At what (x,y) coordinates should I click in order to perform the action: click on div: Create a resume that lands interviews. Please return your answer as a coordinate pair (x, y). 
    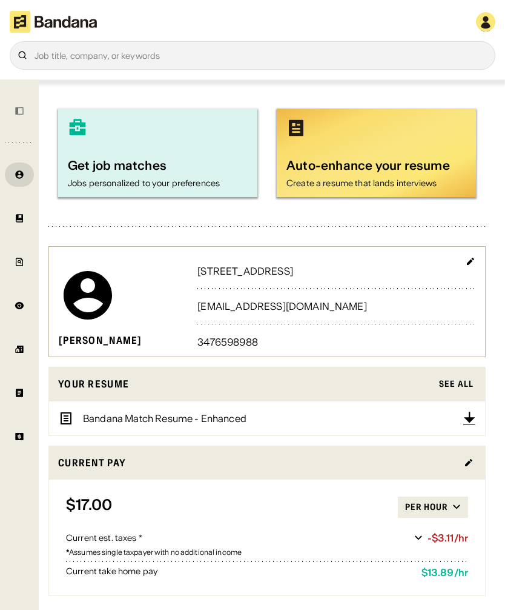
    Looking at the image, I should click on (376, 183).